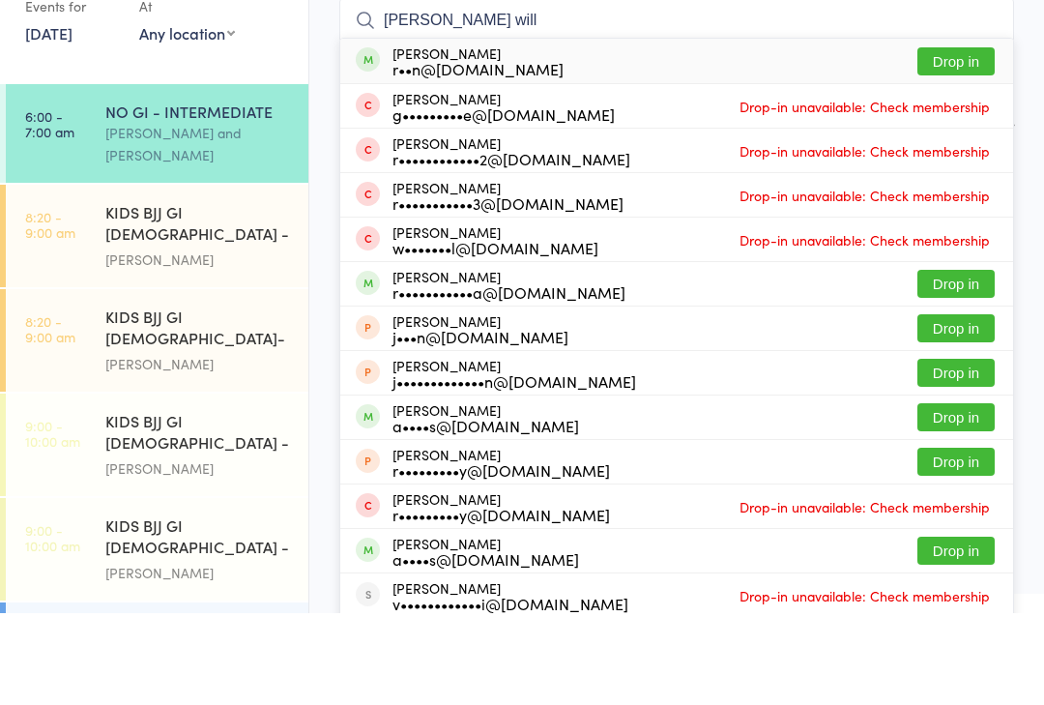 This screenshot has height=705, width=1044. Describe the element at coordinates (677, 112) in the screenshot. I see `input: Search` at that location.